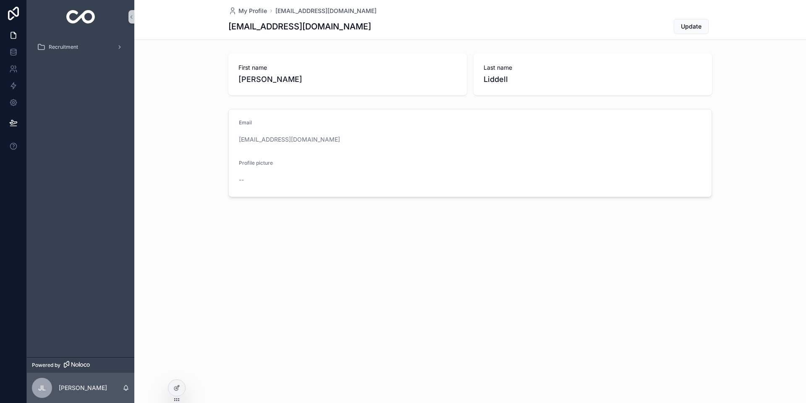  What do you see at coordinates (81, 50) in the screenshot?
I see `div: scrollable content` at bounding box center [81, 50].